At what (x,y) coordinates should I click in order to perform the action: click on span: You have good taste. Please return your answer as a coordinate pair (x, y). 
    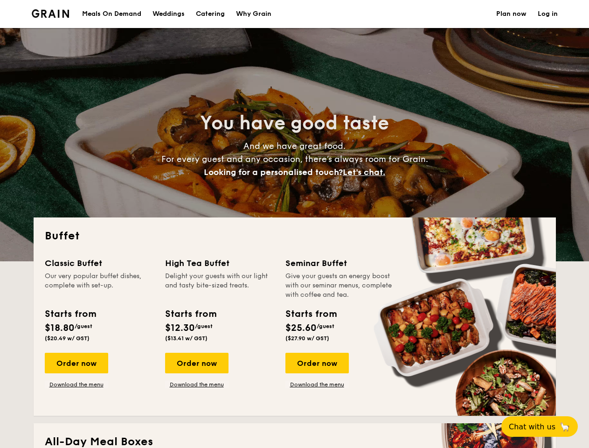
    Looking at the image, I should click on (294, 123).